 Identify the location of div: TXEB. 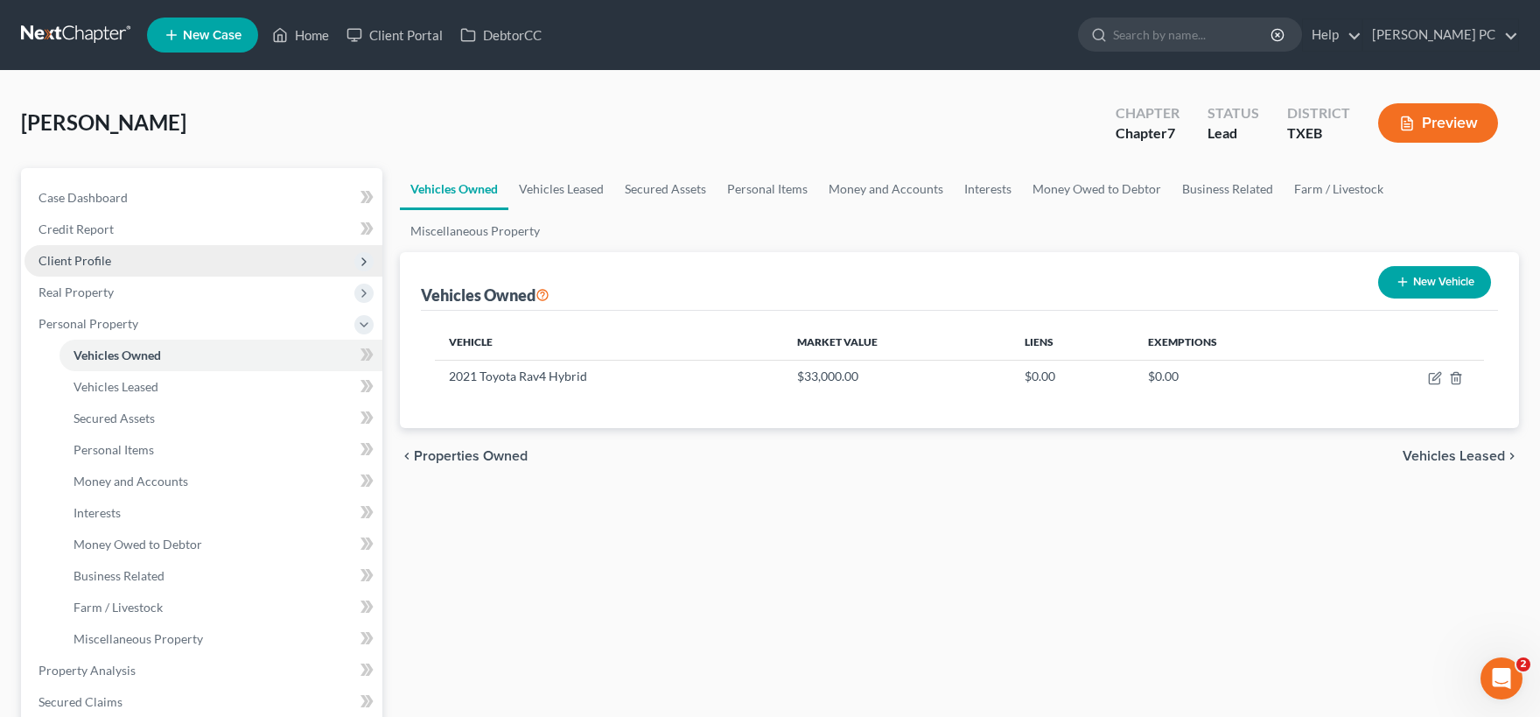
(1319, 133).